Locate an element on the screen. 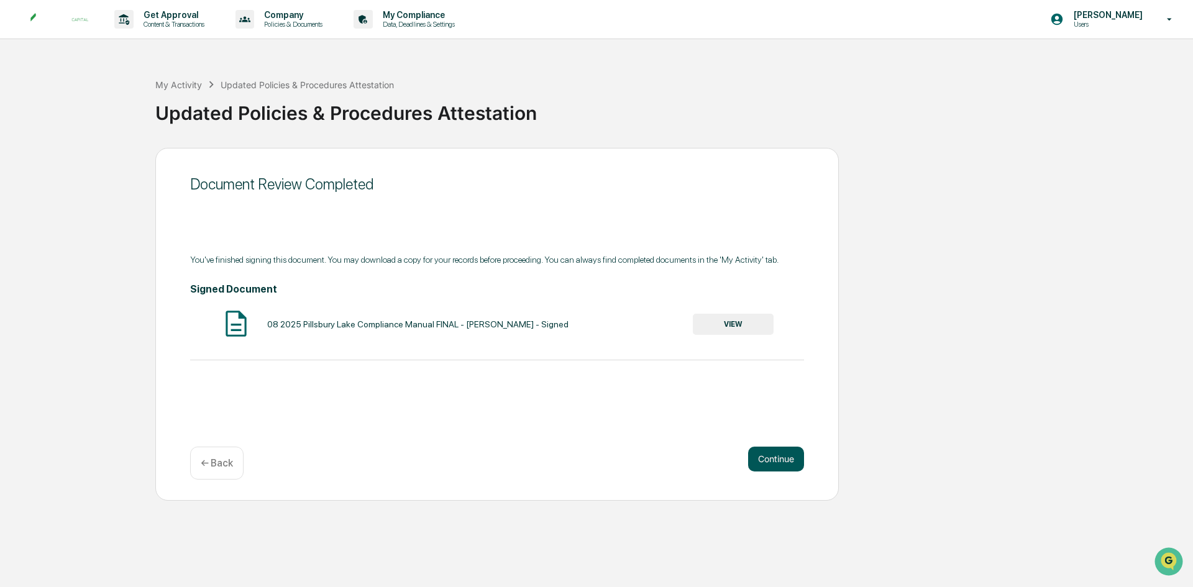 This screenshot has height=587, width=1193. span: Preclearance is located at coordinates (52, 163).